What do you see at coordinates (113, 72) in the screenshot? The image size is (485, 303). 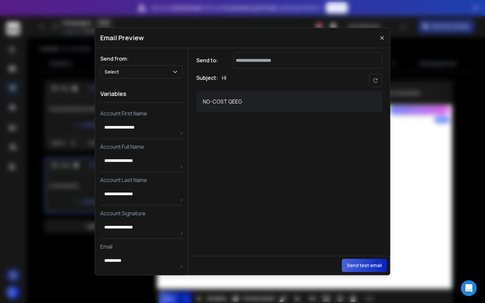 I see `p: Select` at bounding box center [113, 72].